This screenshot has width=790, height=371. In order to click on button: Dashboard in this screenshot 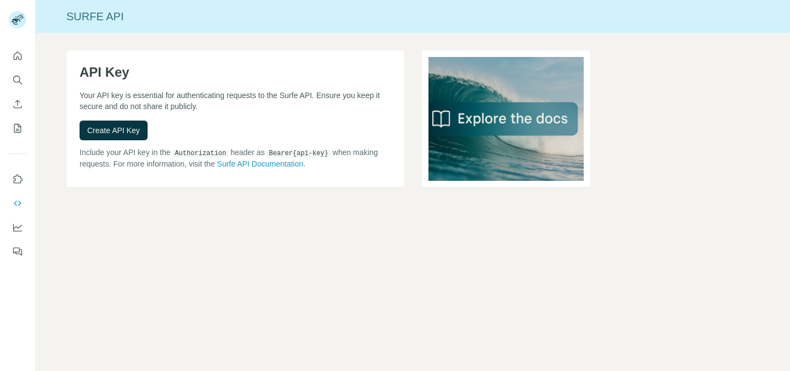, I will do `click(18, 228)`.